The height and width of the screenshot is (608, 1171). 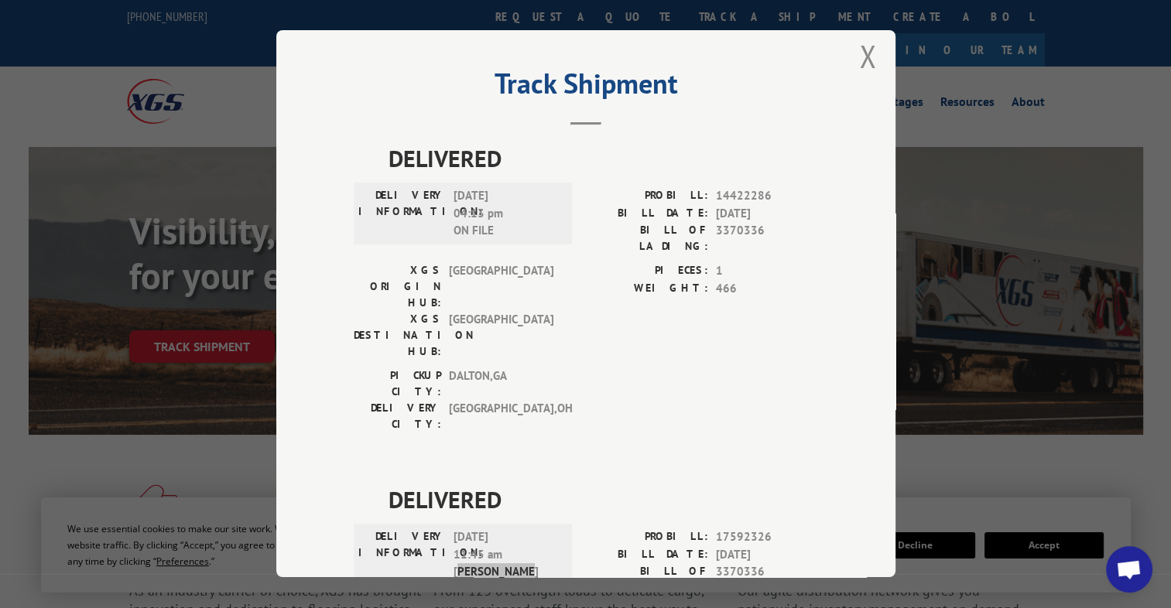 What do you see at coordinates (647, 289) in the screenshot?
I see `label: WEIGHT:` at bounding box center [647, 289].